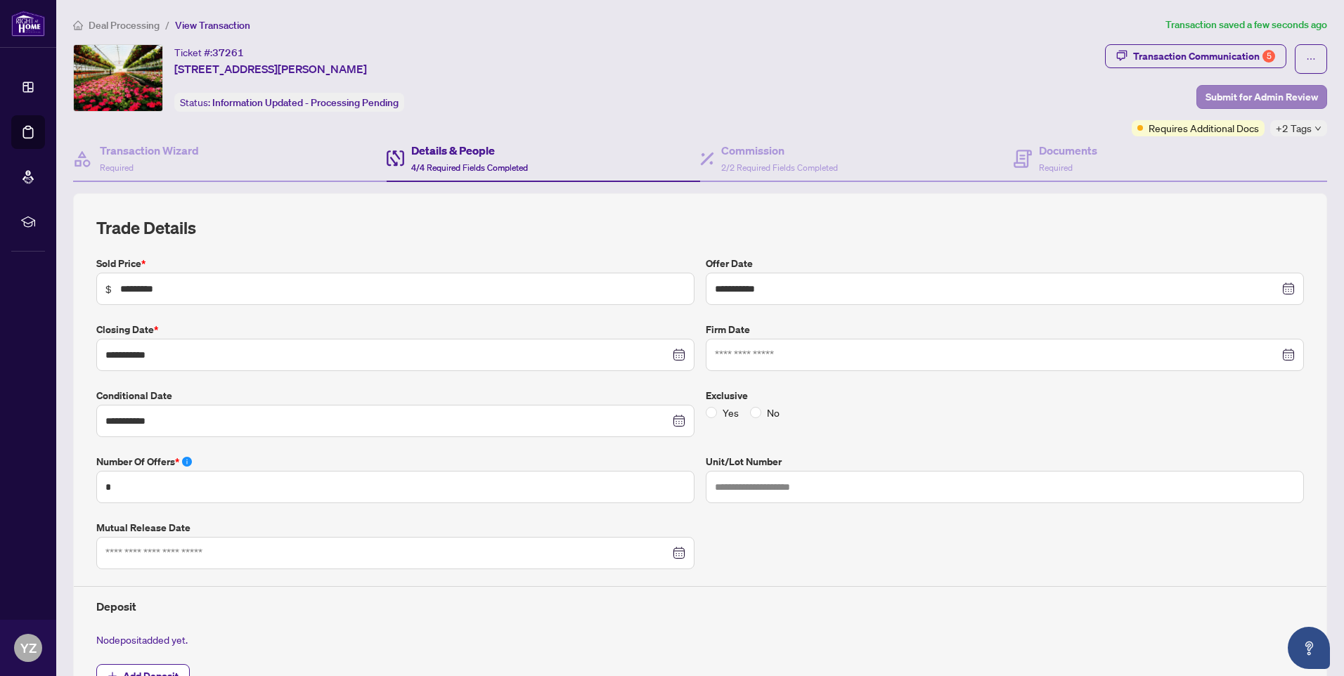 The width and height of the screenshot is (1344, 676). What do you see at coordinates (149, 150) in the screenshot?
I see `h4: Transaction Wizard` at bounding box center [149, 150].